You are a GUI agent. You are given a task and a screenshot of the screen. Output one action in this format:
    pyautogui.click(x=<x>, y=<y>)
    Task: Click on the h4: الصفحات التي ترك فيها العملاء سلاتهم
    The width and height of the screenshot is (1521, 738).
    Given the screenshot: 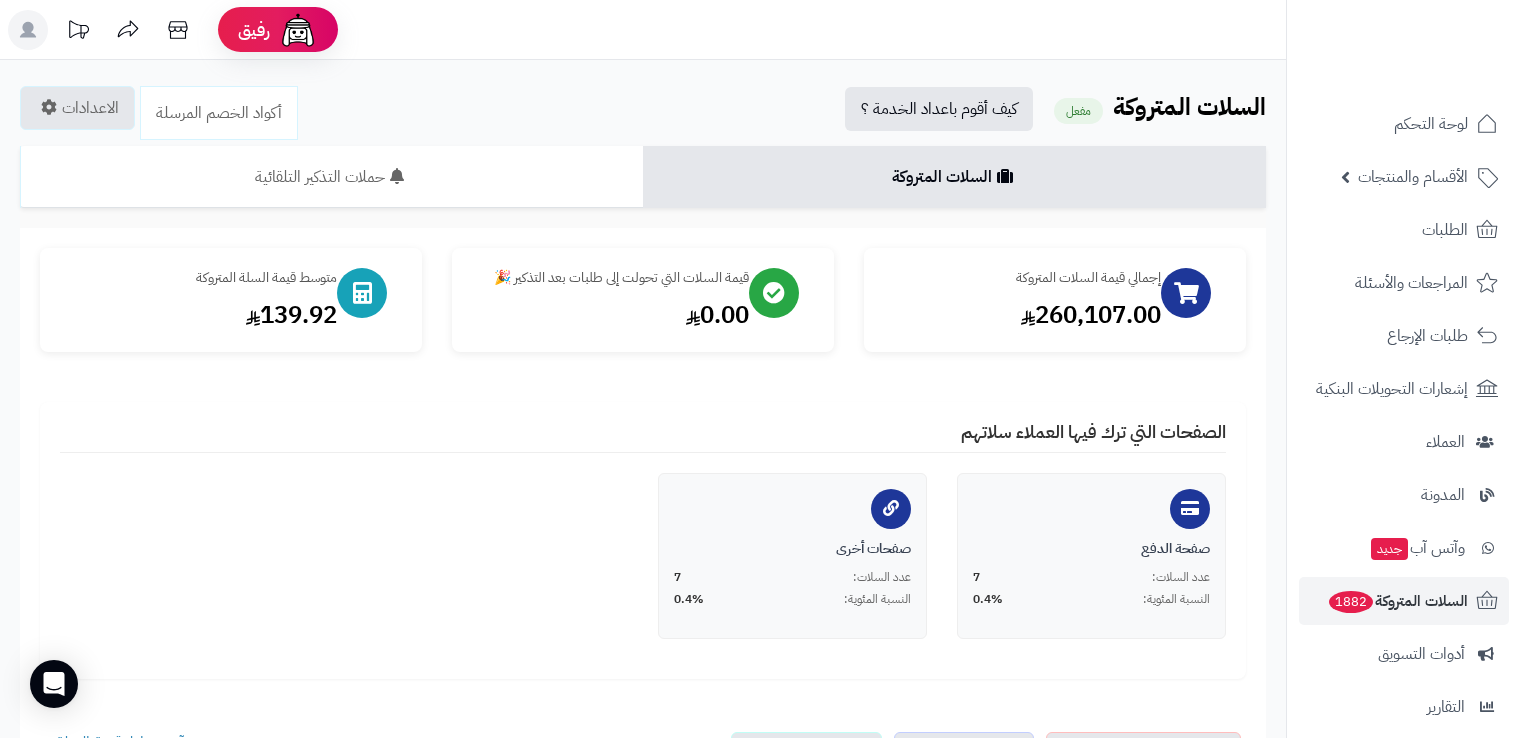 What is the action you would take?
    pyautogui.click(x=643, y=437)
    